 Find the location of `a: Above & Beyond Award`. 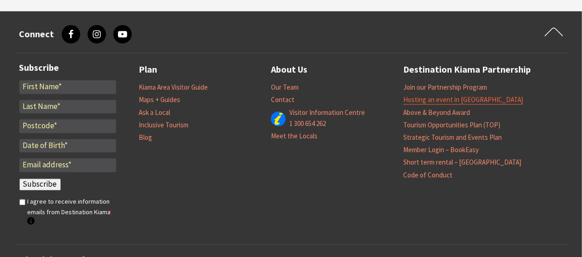

a: Above & Beyond Award is located at coordinates (436, 113).